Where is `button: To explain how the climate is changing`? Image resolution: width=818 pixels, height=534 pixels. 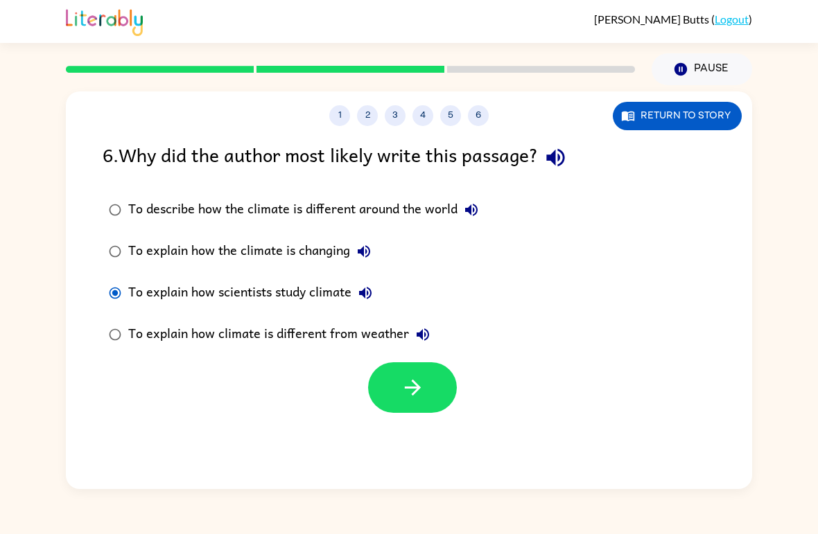
button: To explain how the climate is changing is located at coordinates (364, 252).